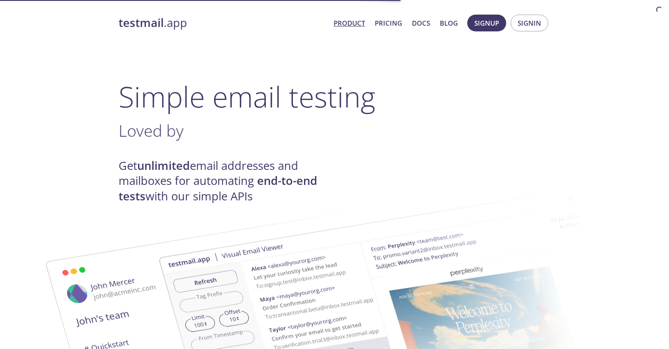 The height and width of the screenshot is (349, 669). Describe the element at coordinates (487, 23) in the screenshot. I see `span: Signup` at that location.